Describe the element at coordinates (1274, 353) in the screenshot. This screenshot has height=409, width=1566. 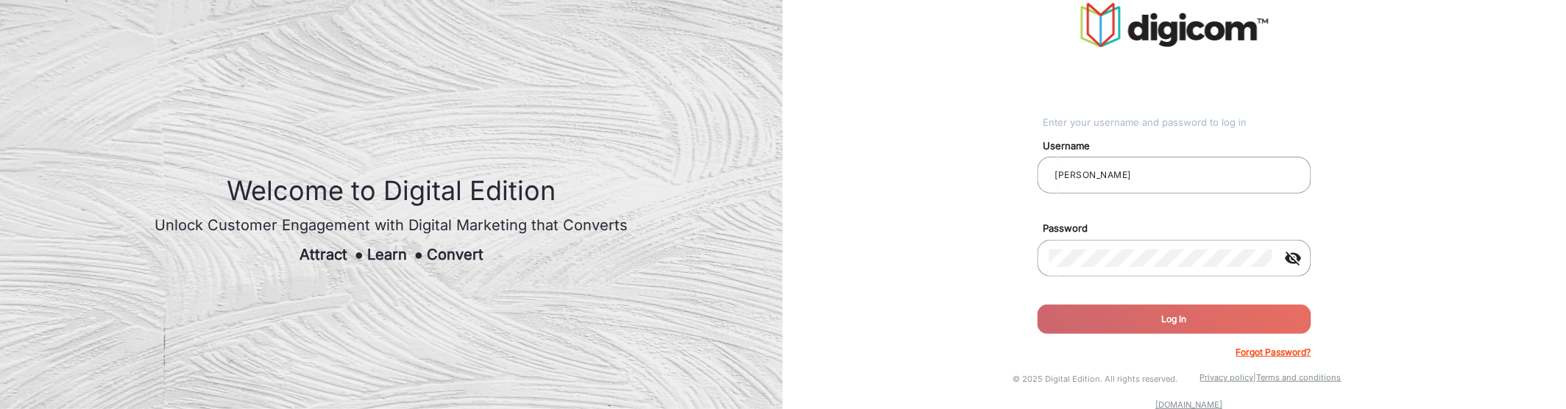
I see `p: Forgot Password?` at that location.